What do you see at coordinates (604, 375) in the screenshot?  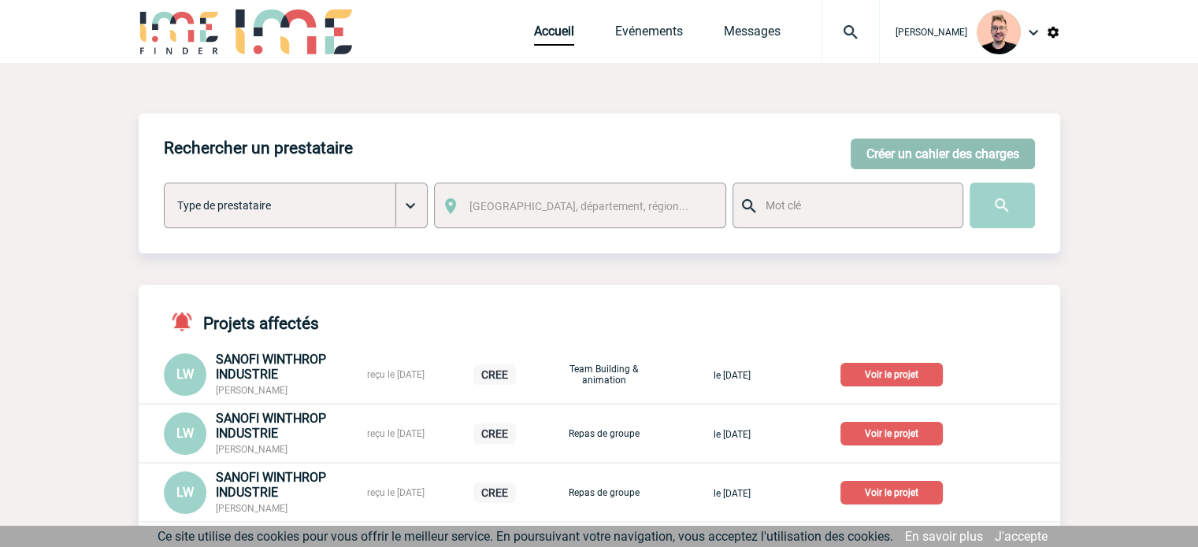 I see `p: Team Building & animation` at bounding box center [604, 375].